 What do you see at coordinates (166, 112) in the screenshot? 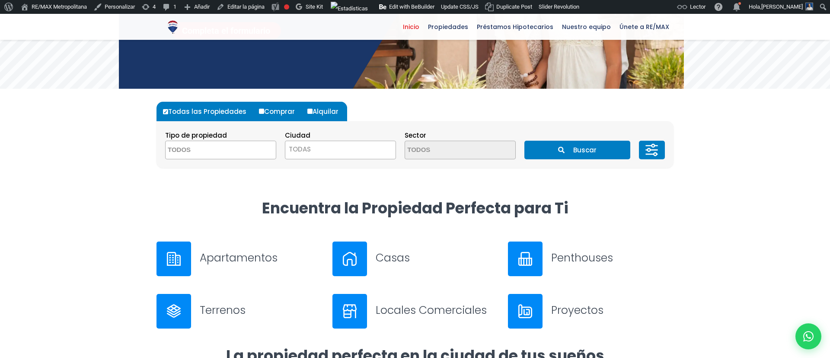
I see `input: Todas las Propiedades` at bounding box center [166, 112].